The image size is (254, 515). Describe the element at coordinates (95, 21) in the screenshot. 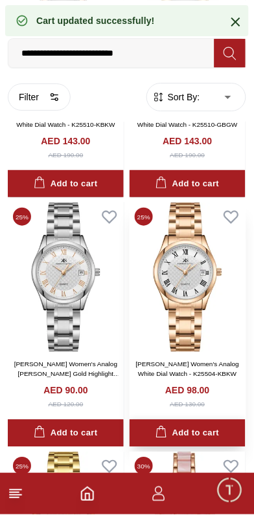

I see `div: Cart updated successfully!` at that location.